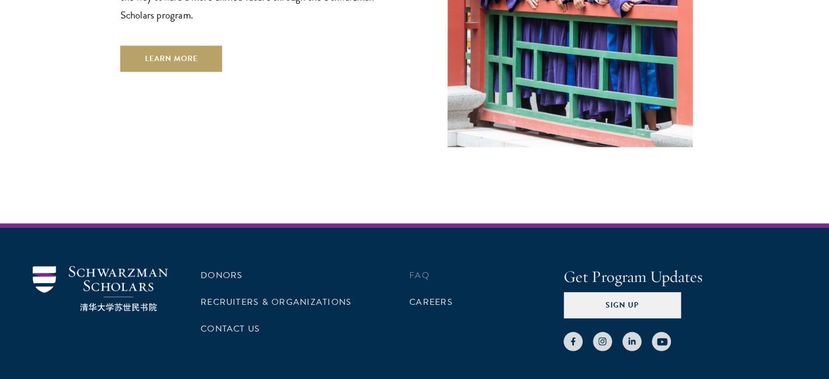 The image size is (829, 379). What do you see at coordinates (171, 59) in the screenshot?
I see `a: Learn More` at bounding box center [171, 59].